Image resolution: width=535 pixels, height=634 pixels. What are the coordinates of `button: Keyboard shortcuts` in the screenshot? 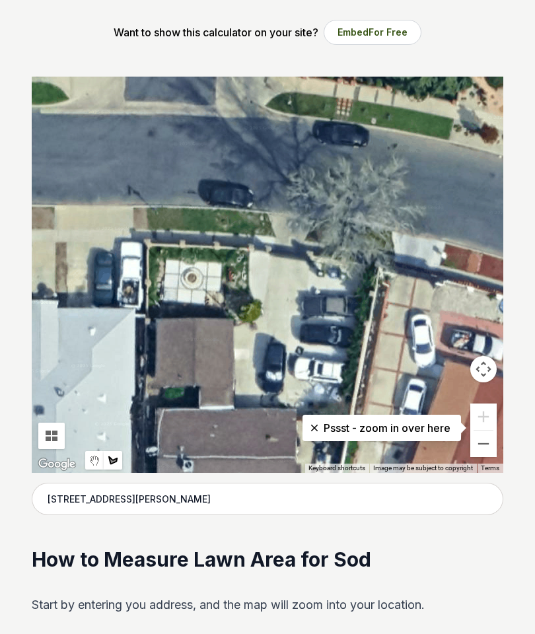 It's located at (337, 468).